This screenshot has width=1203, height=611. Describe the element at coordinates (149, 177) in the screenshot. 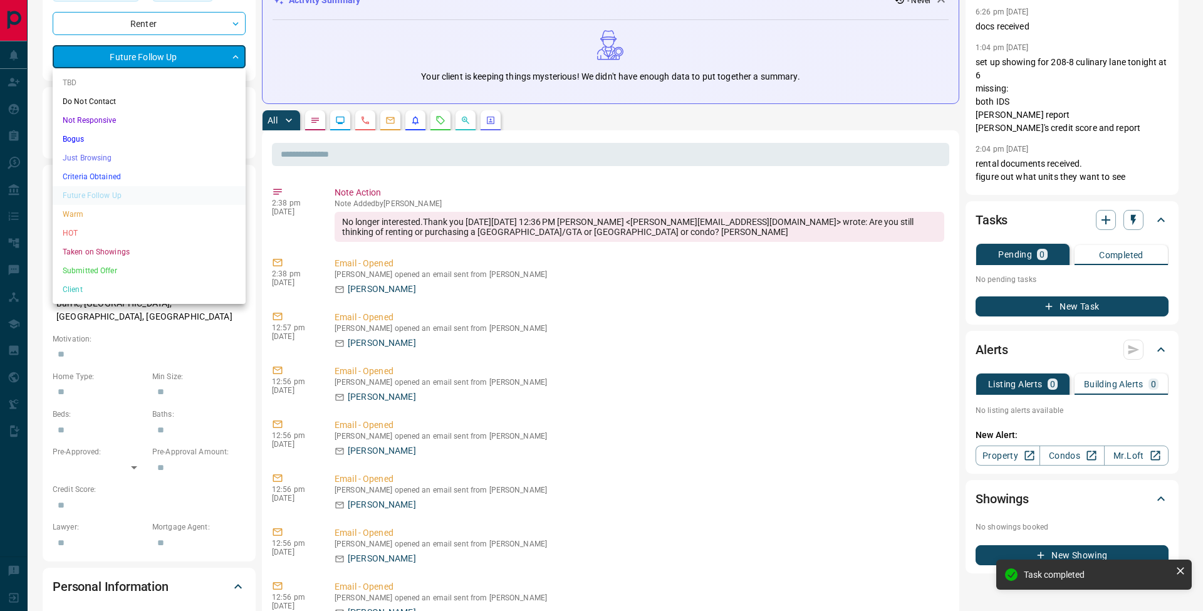

I see `li: Criteria Obtained` at that location.